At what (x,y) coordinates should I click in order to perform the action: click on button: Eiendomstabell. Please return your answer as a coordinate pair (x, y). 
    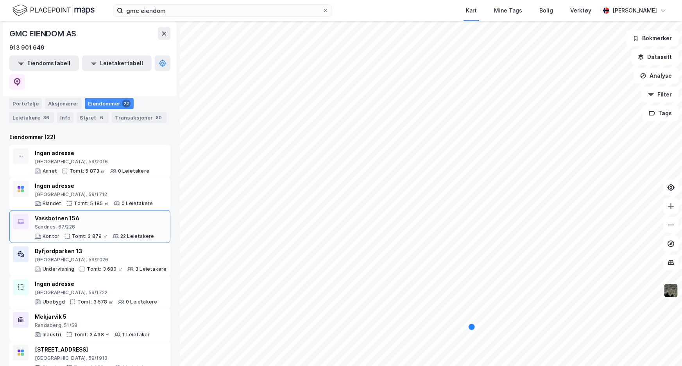
    Looking at the image, I should click on (44, 63).